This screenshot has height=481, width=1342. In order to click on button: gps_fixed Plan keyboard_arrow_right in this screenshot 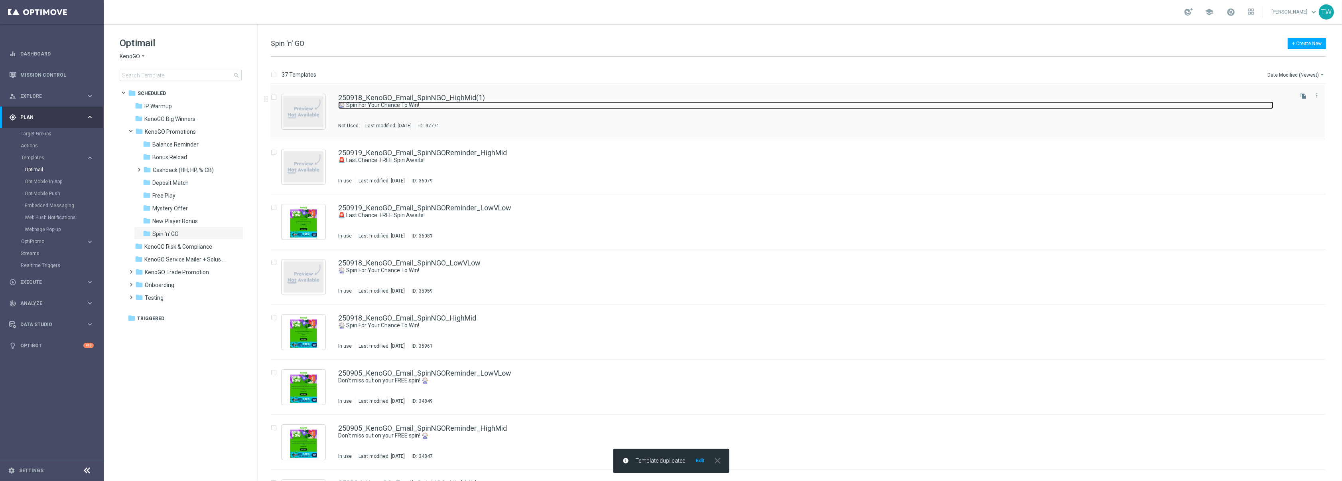, I will do `click(51, 117)`.